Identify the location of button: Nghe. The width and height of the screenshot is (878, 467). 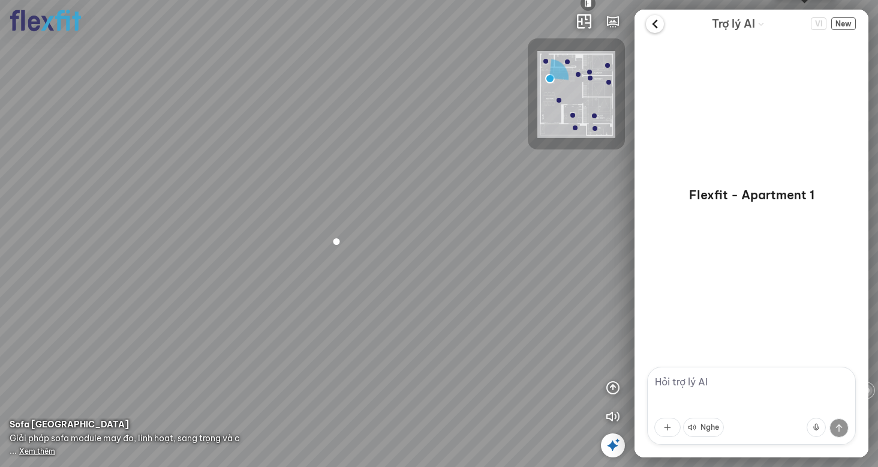
(703, 427).